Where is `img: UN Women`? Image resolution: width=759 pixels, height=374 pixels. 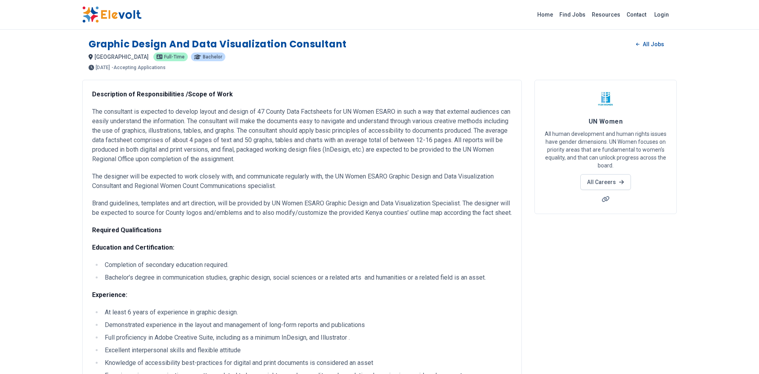
img: UN Women is located at coordinates (606, 100).